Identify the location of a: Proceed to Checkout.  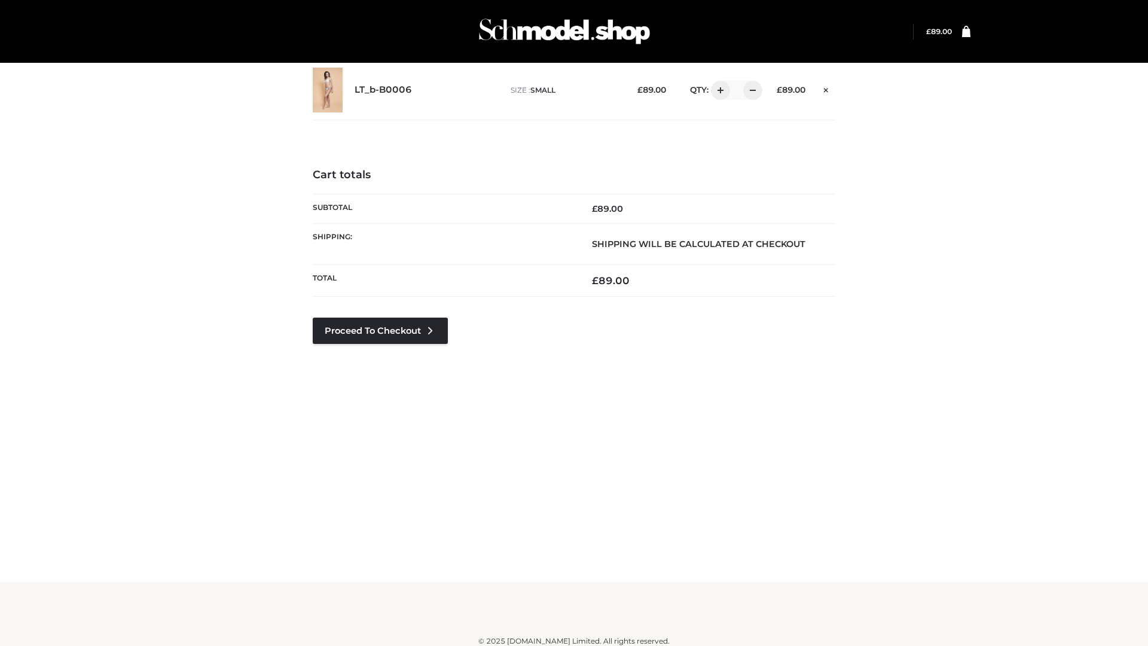
(380, 331).